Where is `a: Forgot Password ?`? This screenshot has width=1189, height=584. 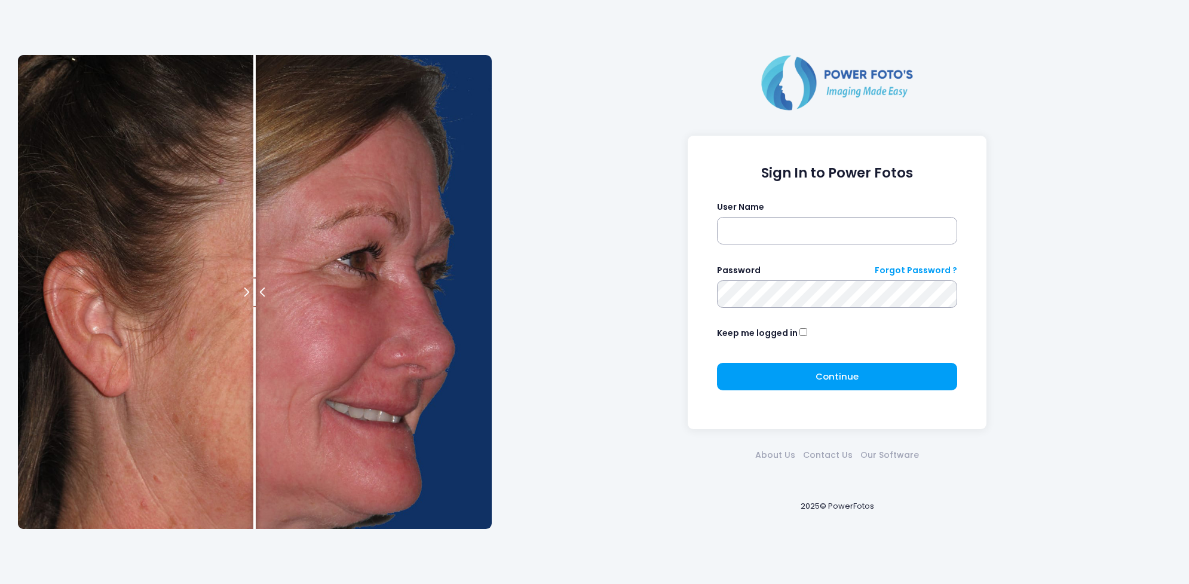 a: Forgot Password ? is located at coordinates (916, 270).